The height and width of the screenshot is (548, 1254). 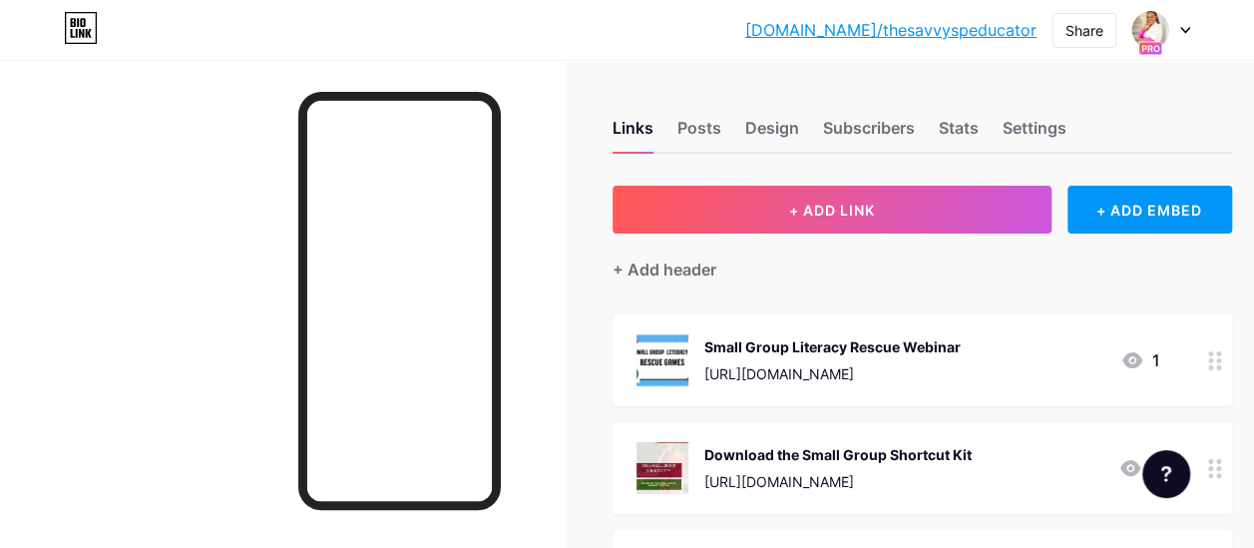 I want to click on div: Subscribers, so click(x=869, y=134).